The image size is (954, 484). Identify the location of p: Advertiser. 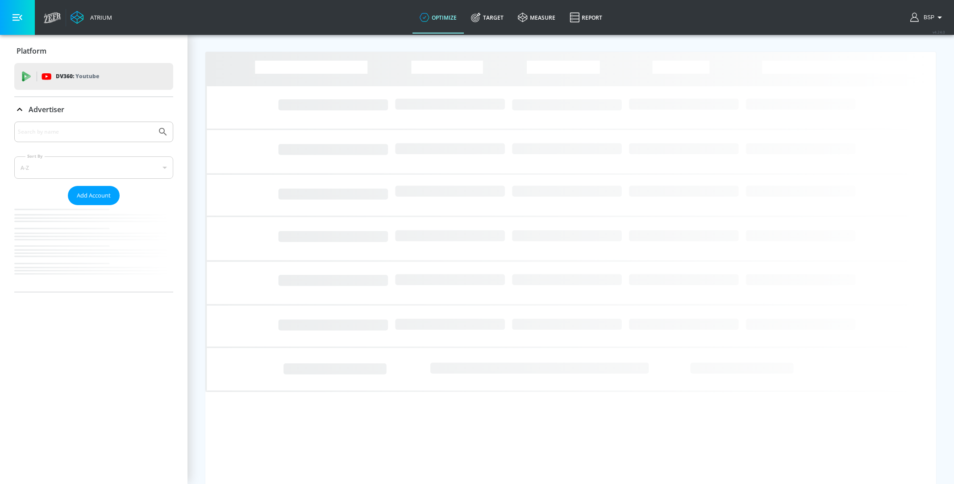
(46, 109).